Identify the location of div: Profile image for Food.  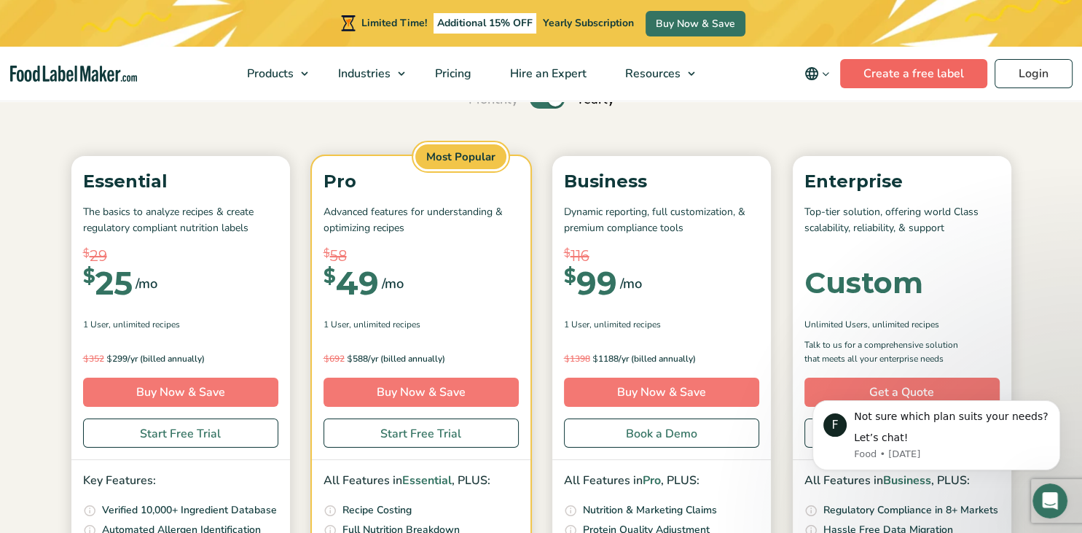
(44, 47).